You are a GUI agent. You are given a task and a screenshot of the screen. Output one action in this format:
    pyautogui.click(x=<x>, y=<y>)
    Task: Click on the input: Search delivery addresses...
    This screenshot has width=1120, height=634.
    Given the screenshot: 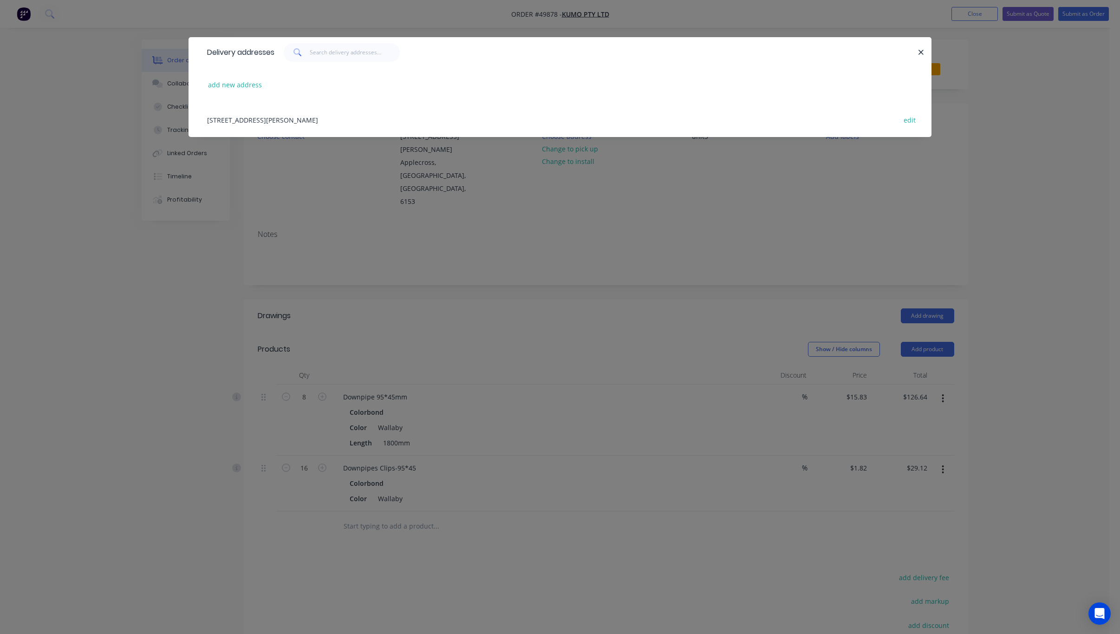 What is the action you would take?
    pyautogui.click(x=355, y=52)
    